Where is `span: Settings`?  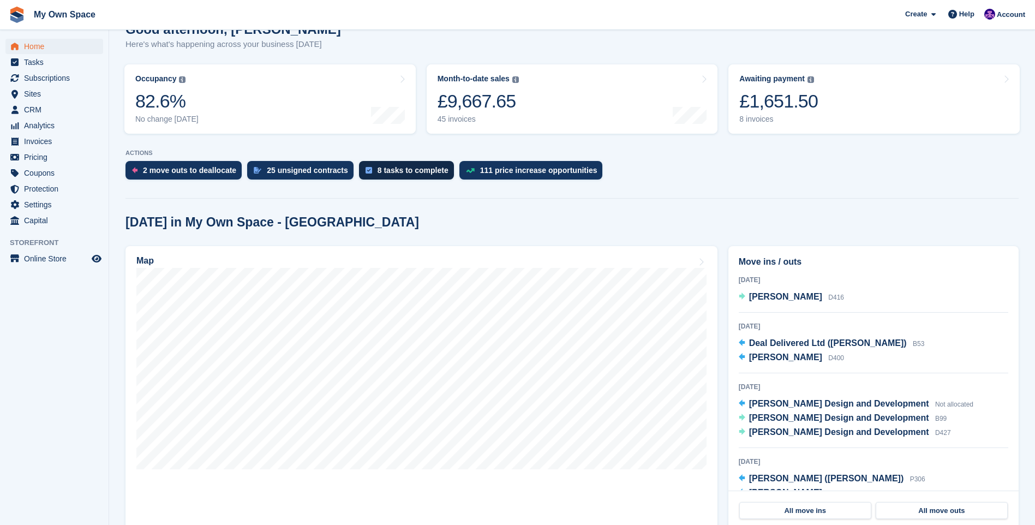 span: Settings is located at coordinates (57, 205).